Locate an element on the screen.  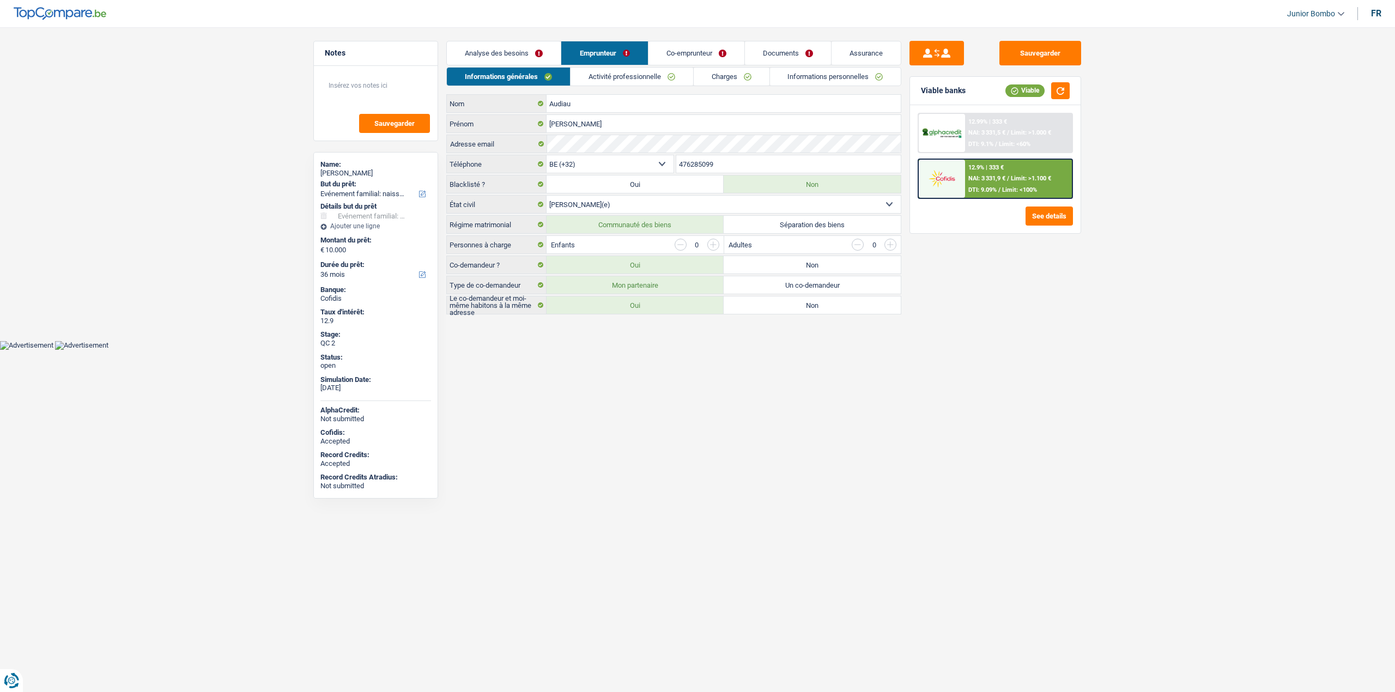
input: 401020304 is located at coordinates (789, 164).